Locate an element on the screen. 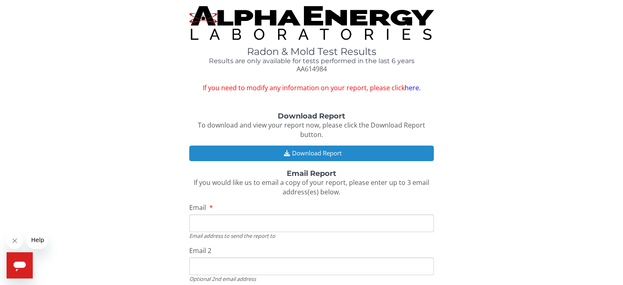 This screenshot has width=623, height=285. span: If you would like us to email a copy of your report, please enter up to 3 email address(es) below. is located at coordinates (311, 187).